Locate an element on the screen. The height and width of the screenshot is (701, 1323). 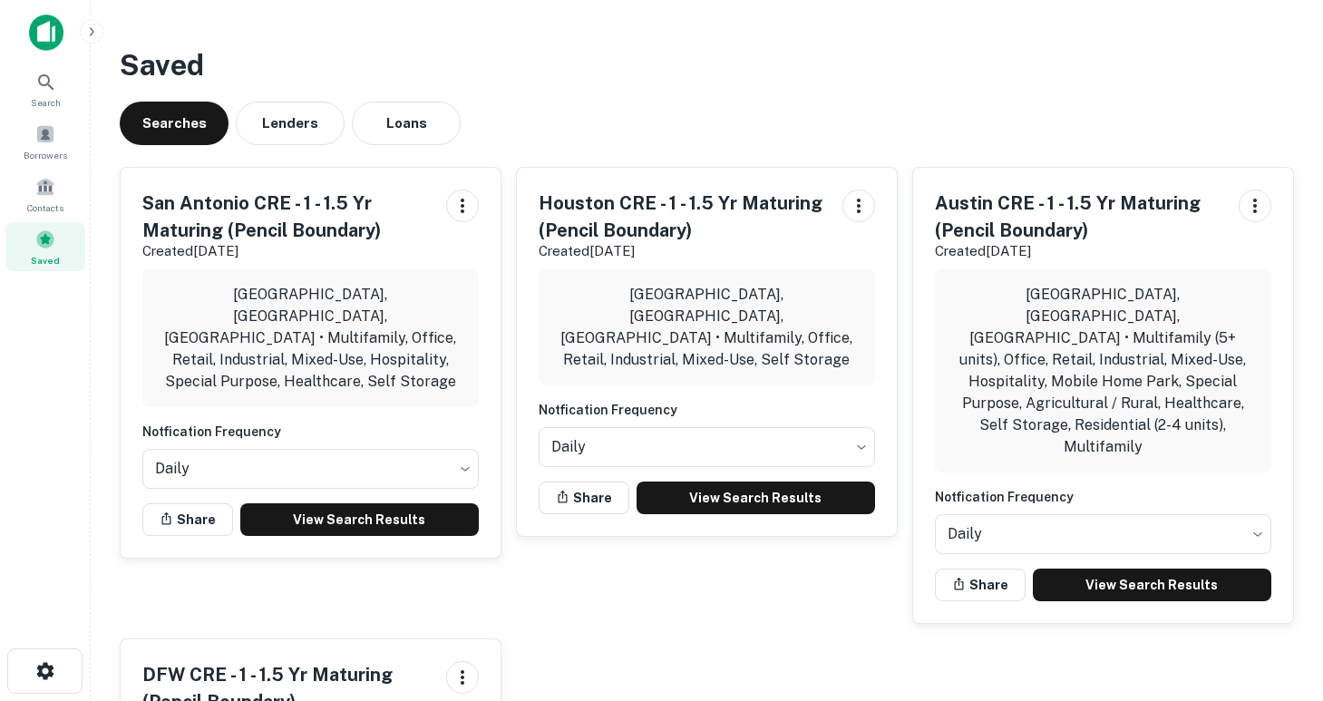
a: Contacts is located at coordinates (45, 194).